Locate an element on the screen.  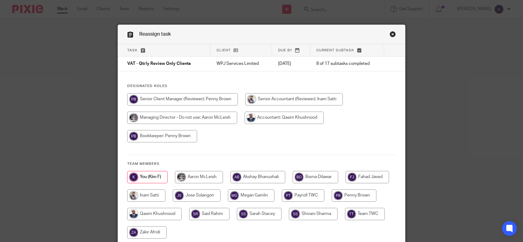
span: Client is located at coordinates (224, 50).